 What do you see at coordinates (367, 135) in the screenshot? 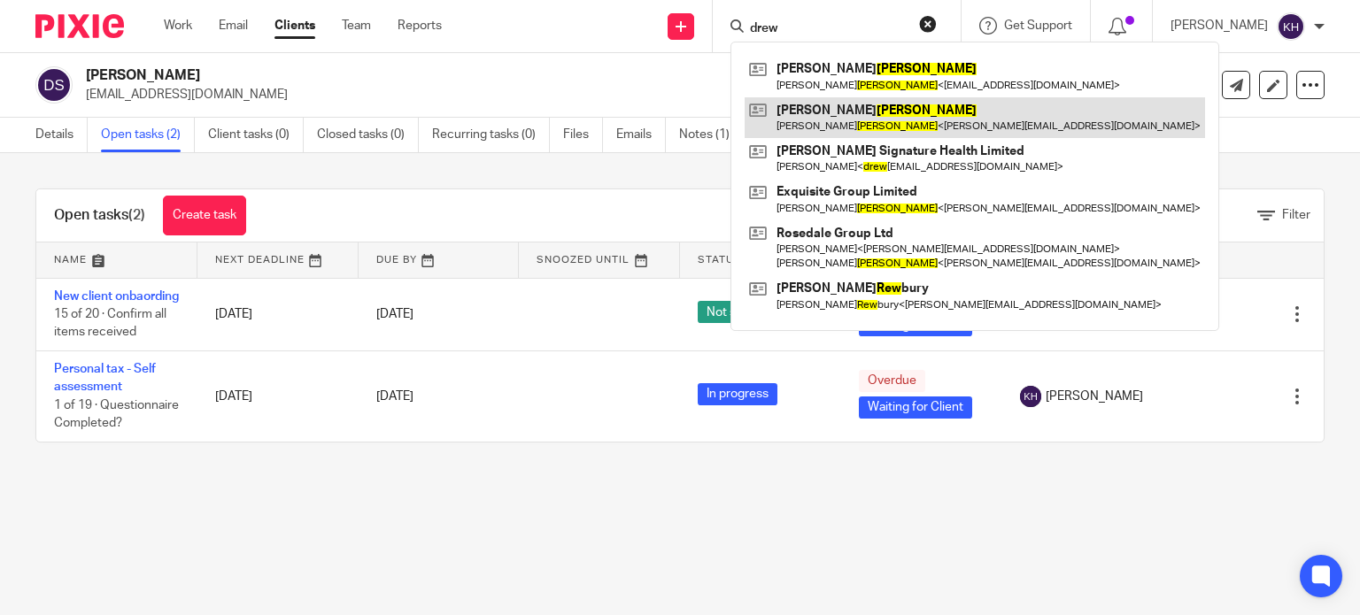
I see `a: Closed tasks (0)` at bounding box center [367, 135].